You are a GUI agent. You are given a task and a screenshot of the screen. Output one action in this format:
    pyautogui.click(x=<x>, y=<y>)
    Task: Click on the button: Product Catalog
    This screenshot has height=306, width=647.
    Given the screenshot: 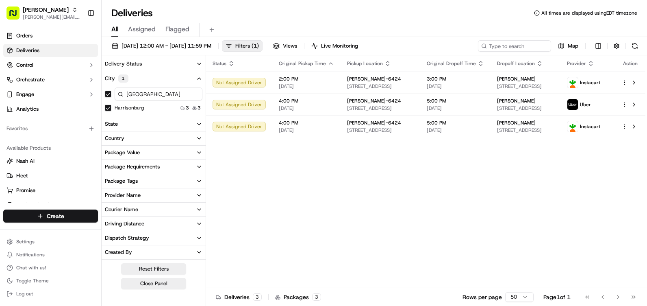 What is the action you would take?
    pyautogui.click(x=50, y=205)
    